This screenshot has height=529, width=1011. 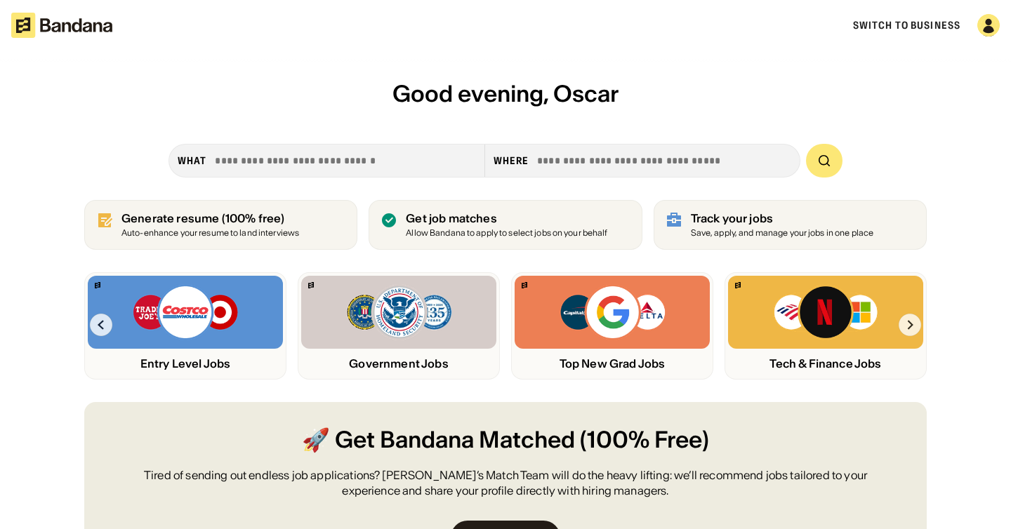 I want to click on img: Left Arrow, so click(x=101, y=325).